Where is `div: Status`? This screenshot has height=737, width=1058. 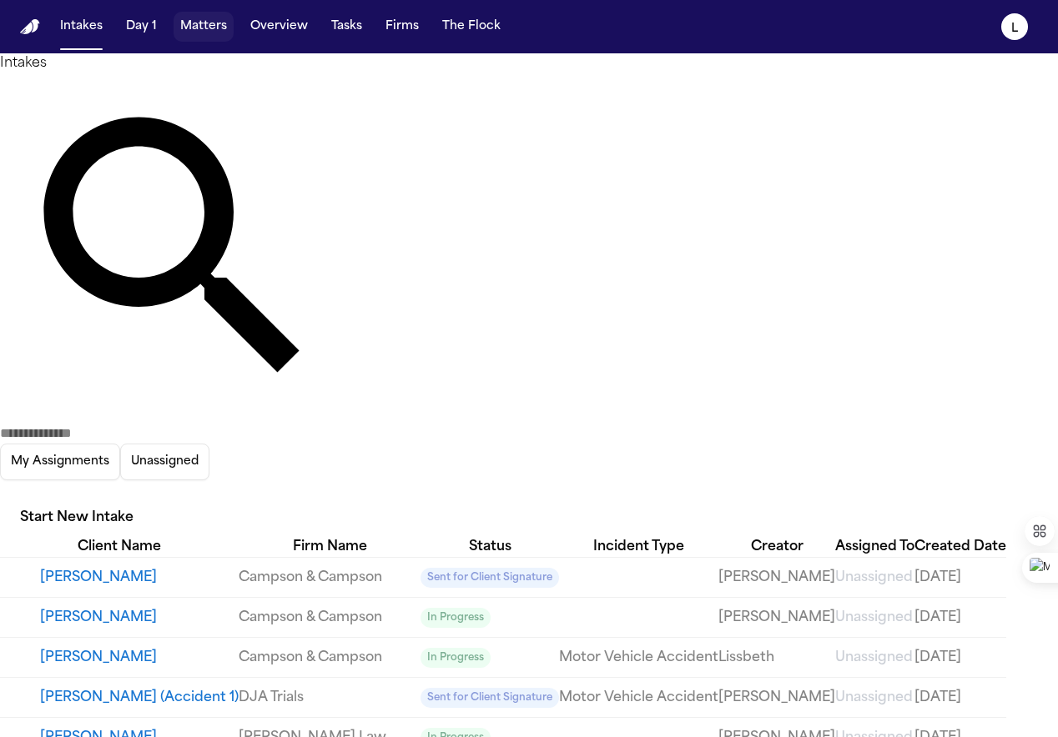
div: Status is located at coordinates (490, 547).